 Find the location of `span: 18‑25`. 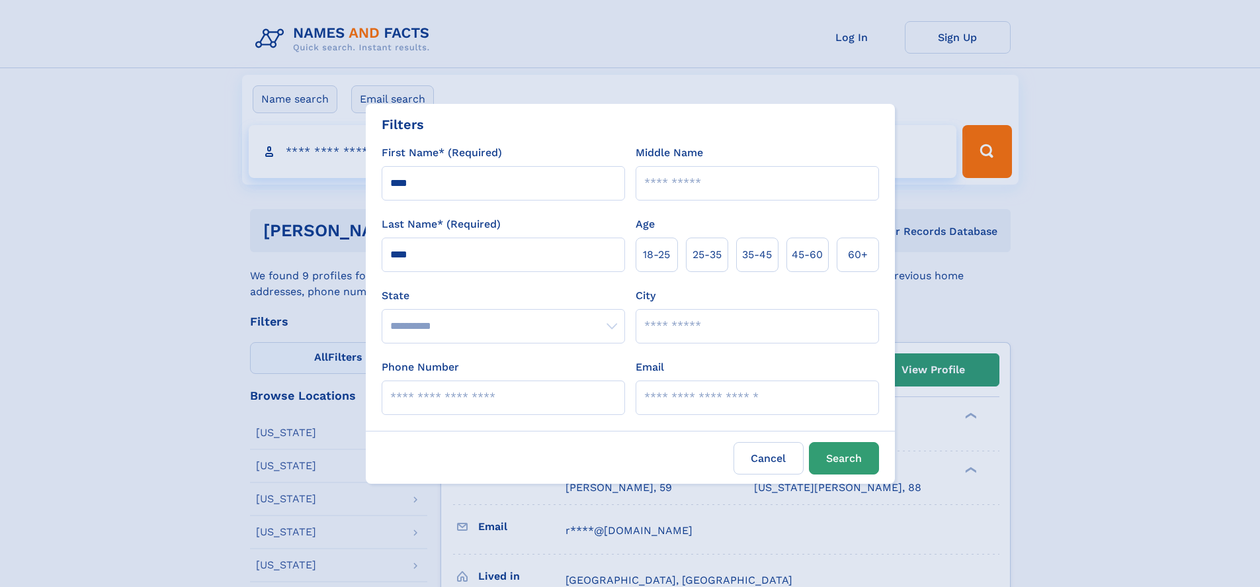

span: 18‑25 is located at coordinates (656, 255).